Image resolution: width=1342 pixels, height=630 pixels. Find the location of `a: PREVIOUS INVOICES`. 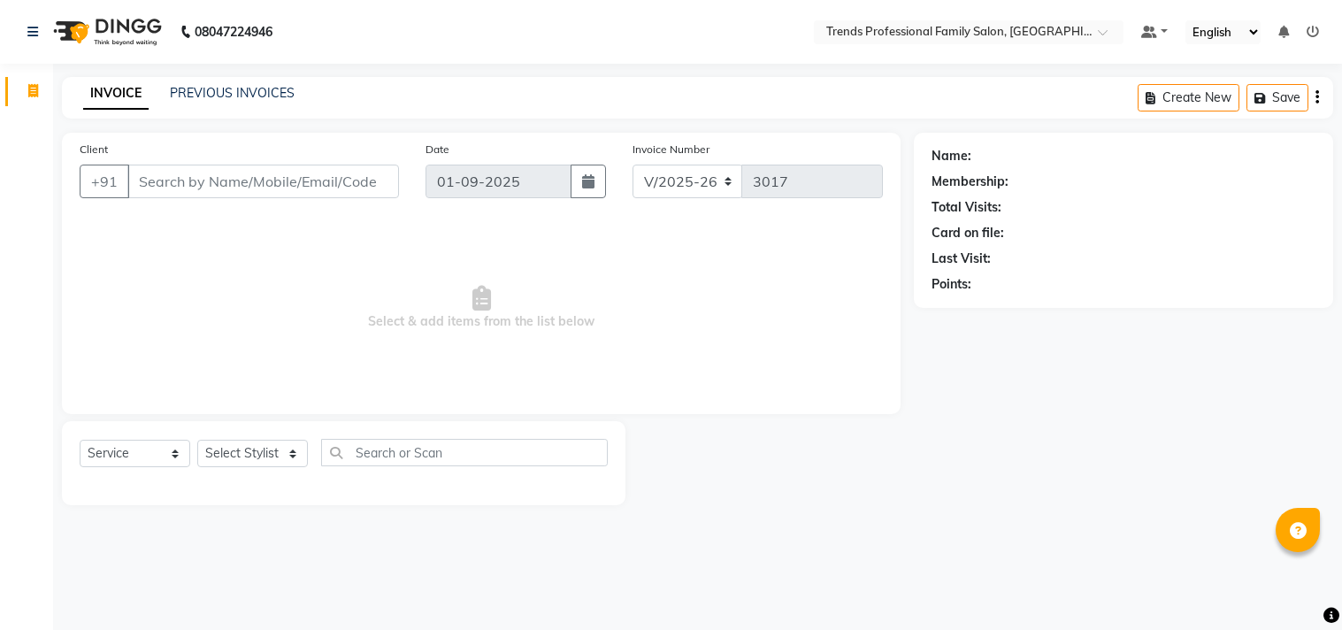

a: PREVIOUS INVOICES is located at coordinates (232, 93).